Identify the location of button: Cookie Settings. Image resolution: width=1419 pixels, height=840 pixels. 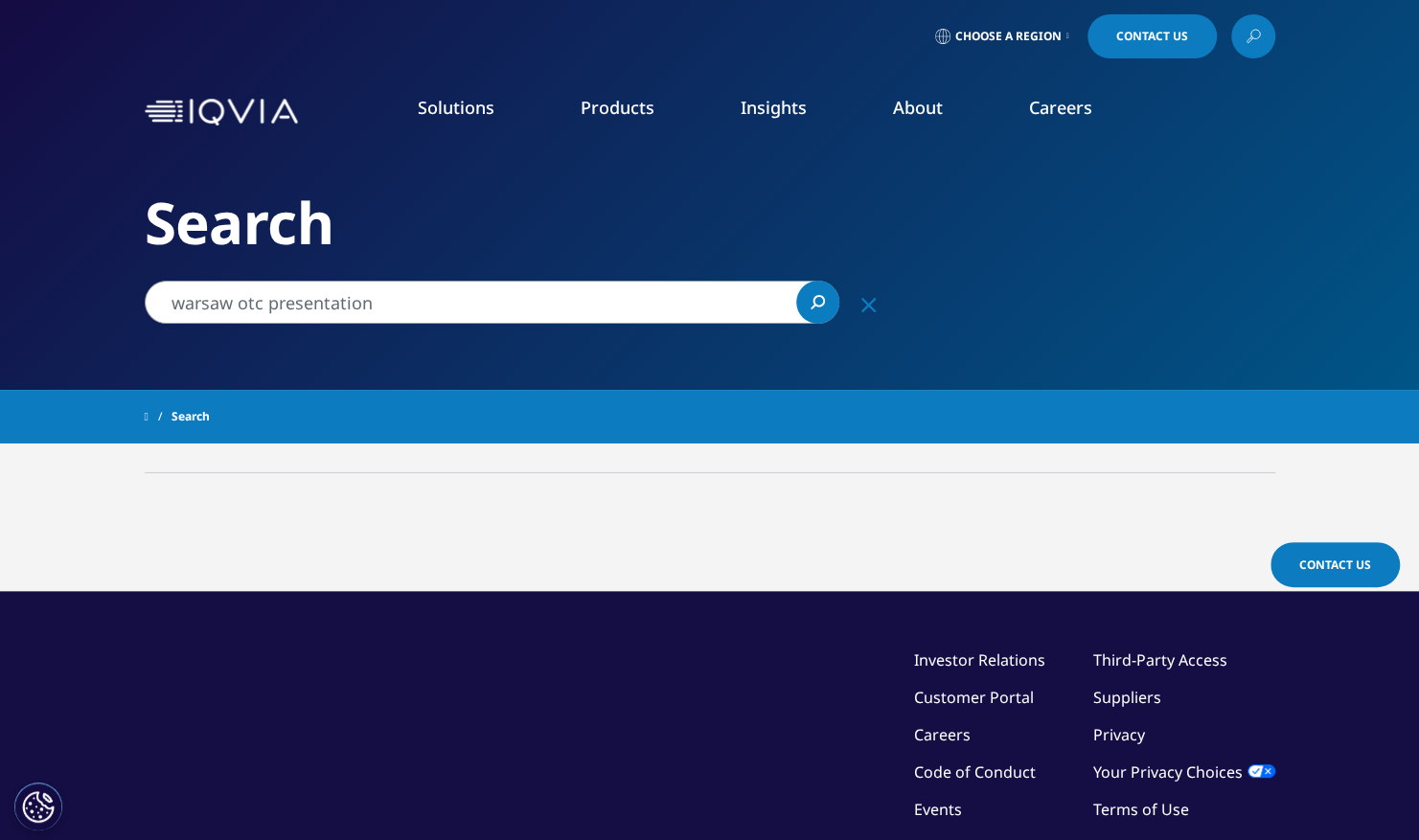
(39, 807).